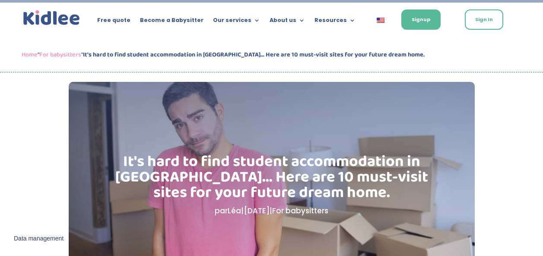  What do you see at coordinates (29, 55) in the screenshot?
I see `a: Home` at bounding box center [29, 55].